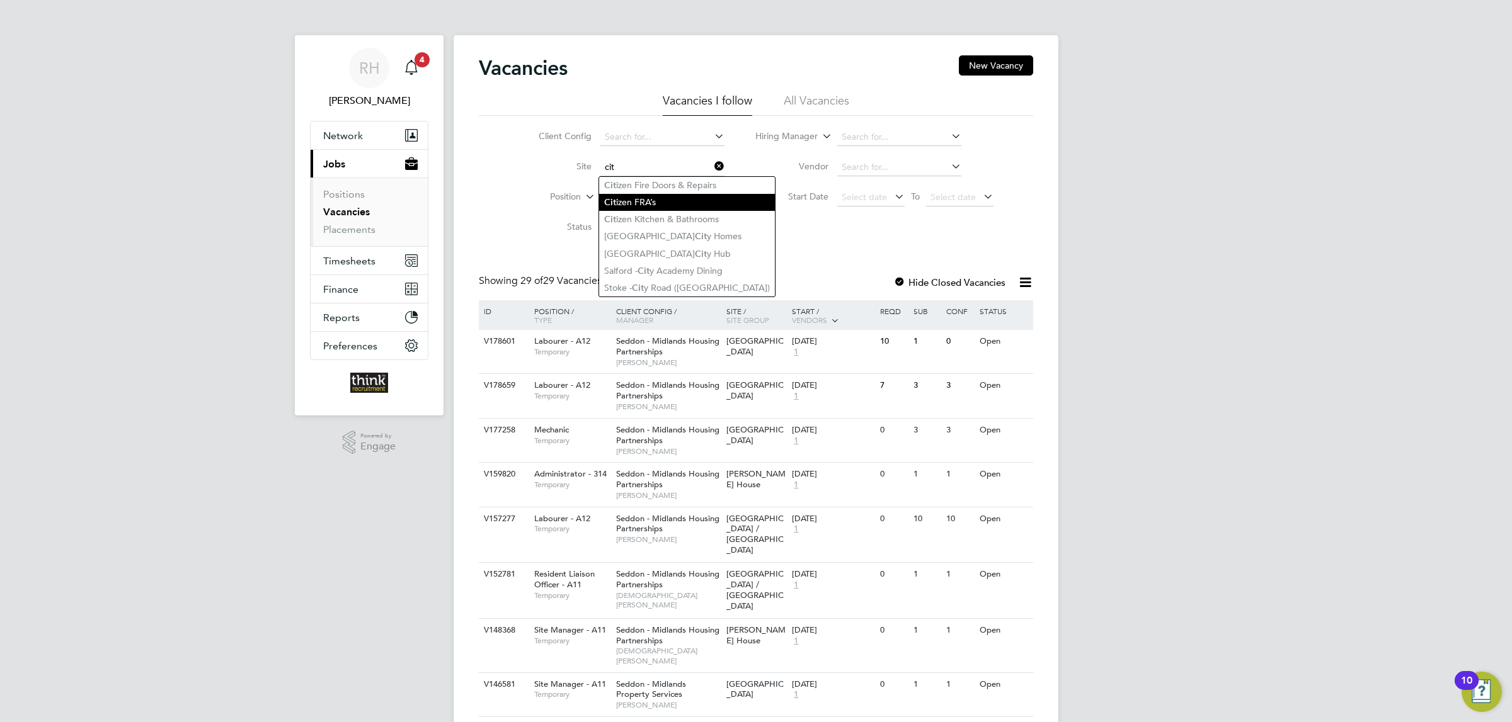 The height and width of the screenshot is (722, 1512). Describe the element at coordinates (503, 685) in the screenshot. I see `div: V146581` at that location.